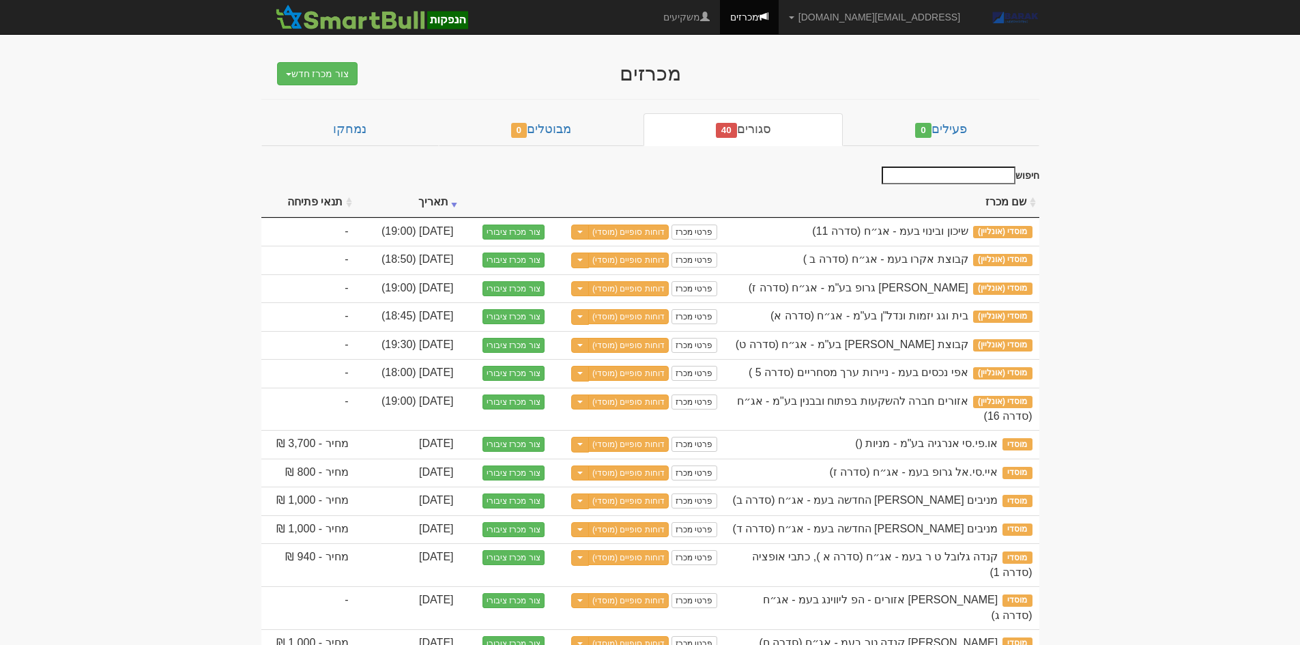 This screenshot has width=1300, height=645. Describe the element at coordinates (852, 344) in the screenshot. I see `span: קבוצת עזריאלי בע"מ - אג״ח (סדרה ט)` at that location.